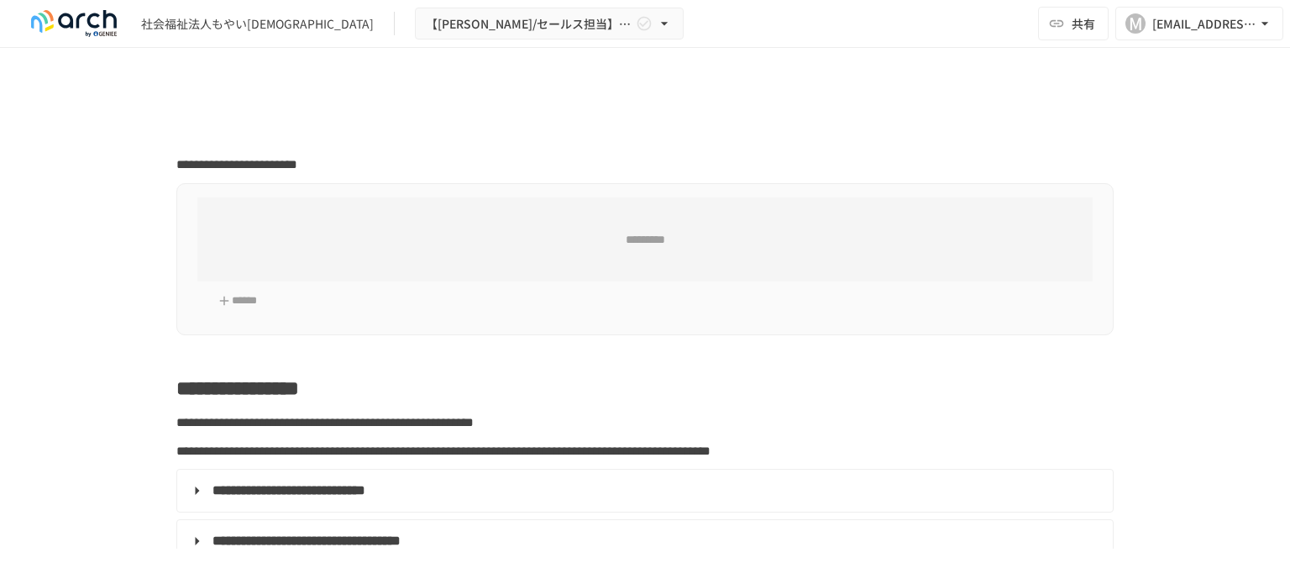 The height and width of the screenshot is (584, 1290). Describe the element at coordinates (74, 24) in the screenshot. I see `img: logo-default@2x-9cf2c760.svg` at that location.